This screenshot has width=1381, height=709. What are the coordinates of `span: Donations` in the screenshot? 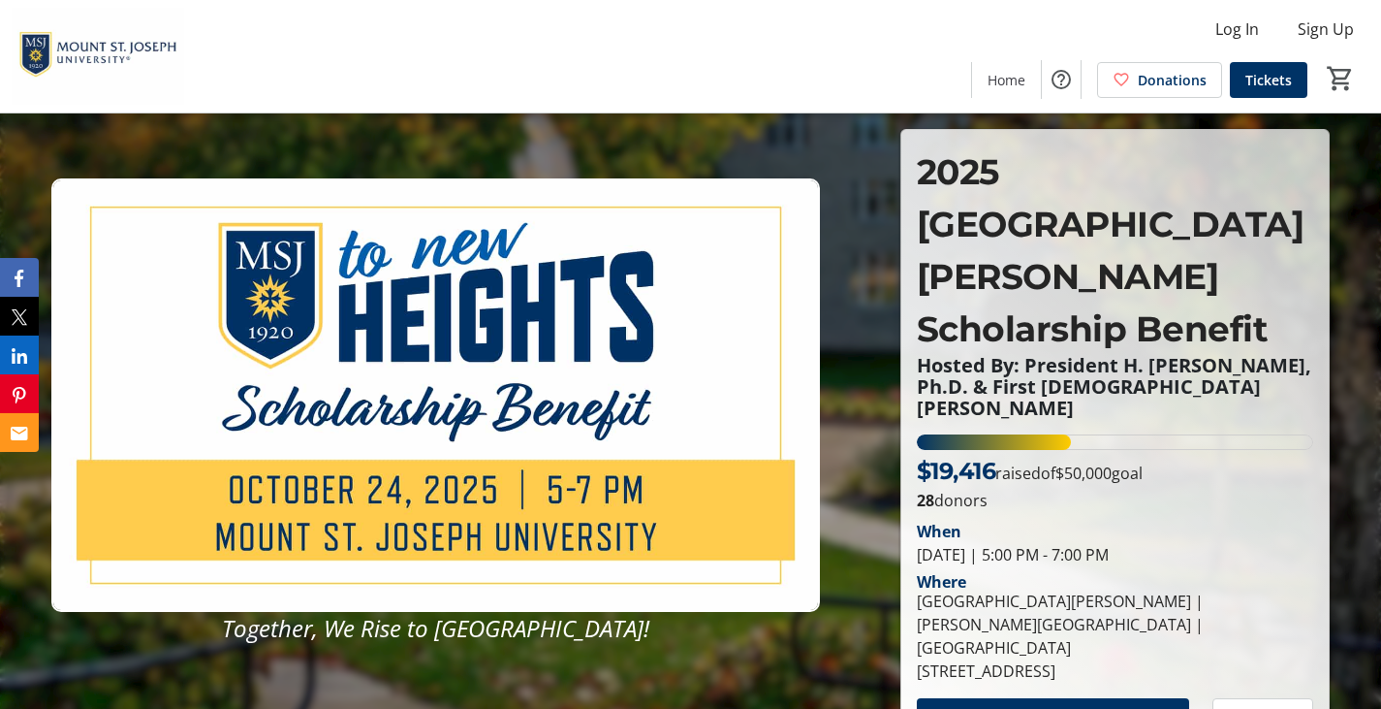 It's located at (1172, 79).